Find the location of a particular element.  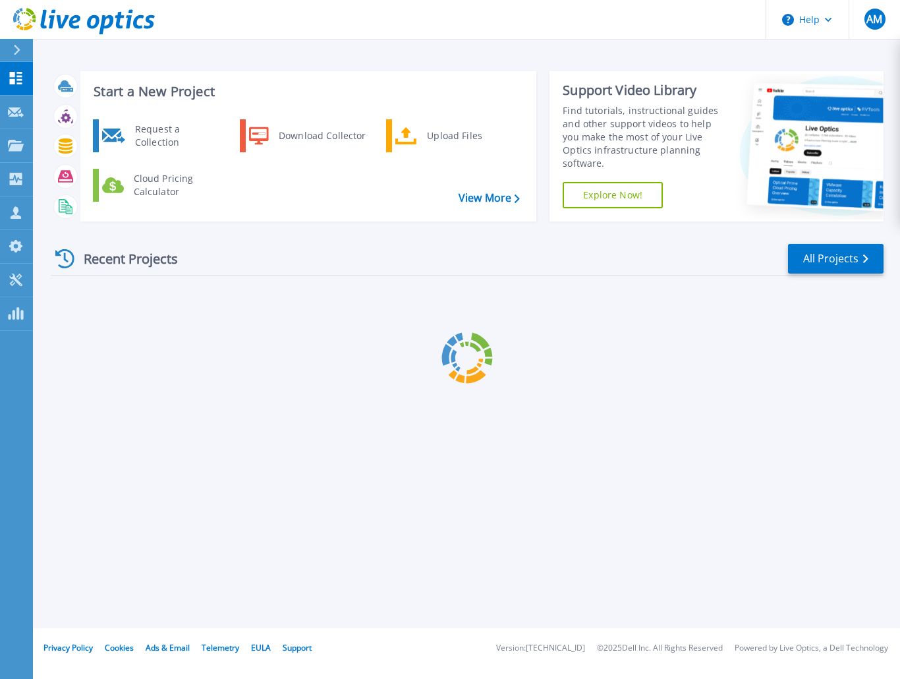

div: Cloud Pricing Calculator is located at coordinates (176, 185).